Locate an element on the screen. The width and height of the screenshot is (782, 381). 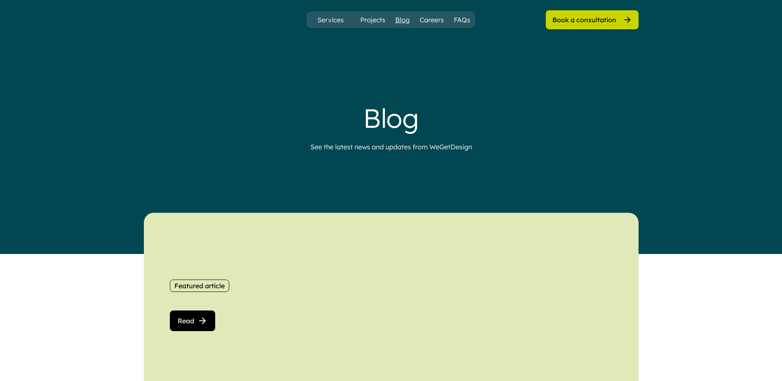
img: yH5BAEAAAAALAAAAAABAAEAAAIBRAA7 is located at coordinates (190, 20).